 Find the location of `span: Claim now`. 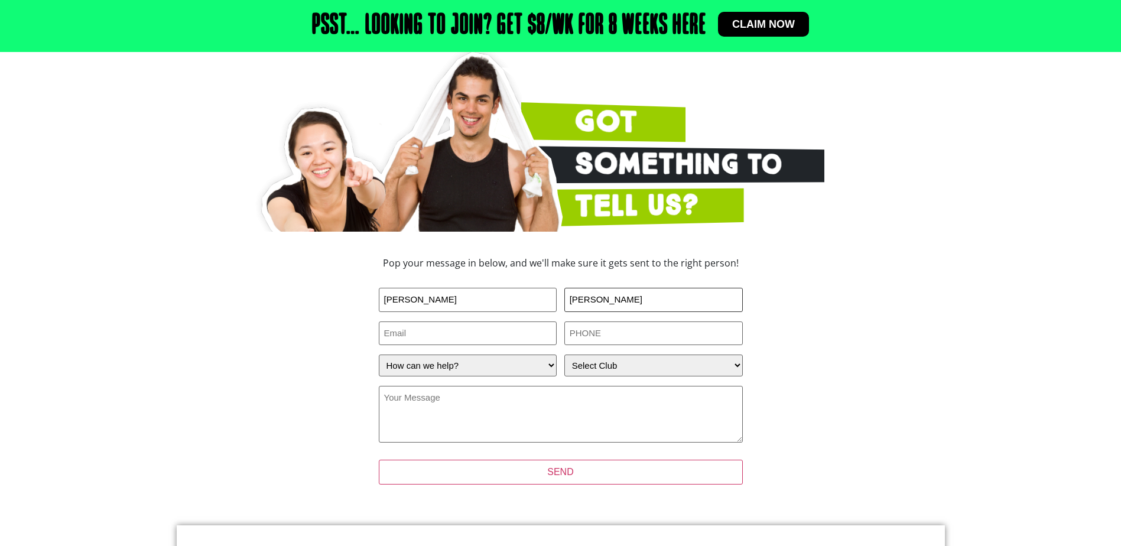

span: Claim now is located at coordinates (763, 24).